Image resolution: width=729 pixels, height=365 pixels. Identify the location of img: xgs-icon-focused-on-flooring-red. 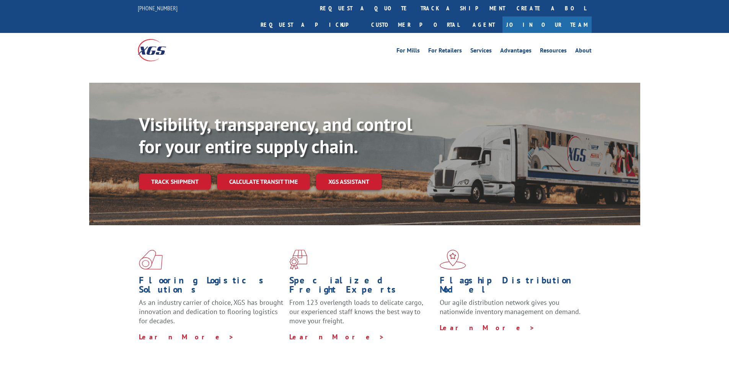
(298, 259).